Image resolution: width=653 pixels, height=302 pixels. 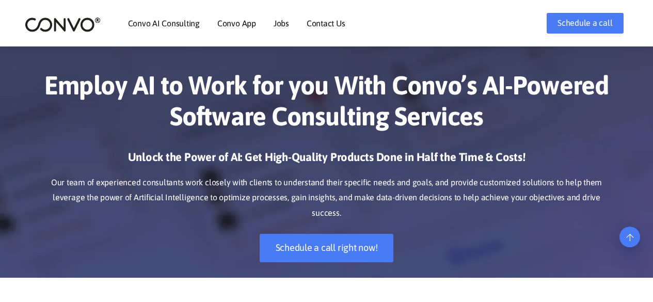 I want to click on h1: Employ AI to Work for you With Convo’s AI-Powered Software Consulting Services, so click(x=327, y=104).